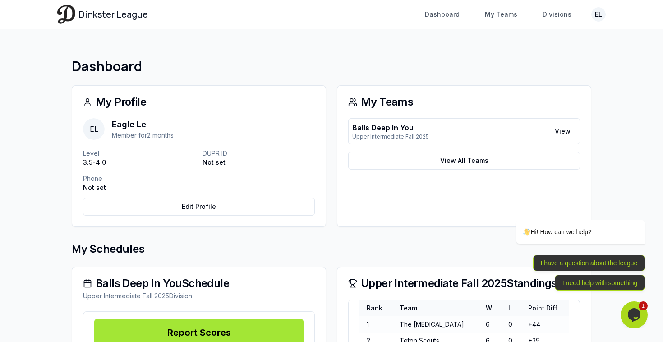 The height and width of the screenshot is (342, 663). What do you see at coordinates (139, 179) in the screenshot?
I see `p: Phone` at bounding box center [139, 179].